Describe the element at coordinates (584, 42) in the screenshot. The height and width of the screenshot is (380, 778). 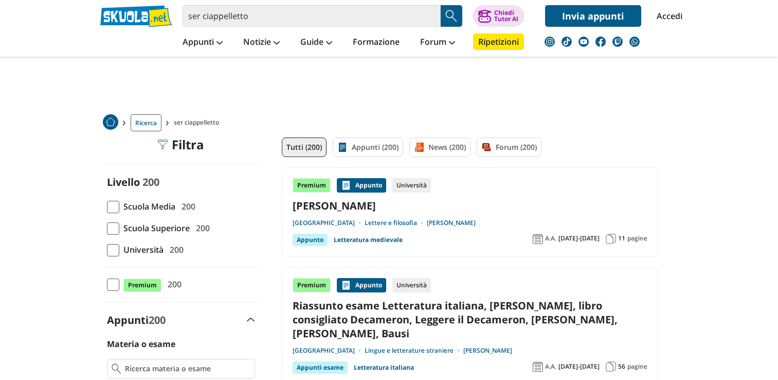
I see `img: youtube` at that location.